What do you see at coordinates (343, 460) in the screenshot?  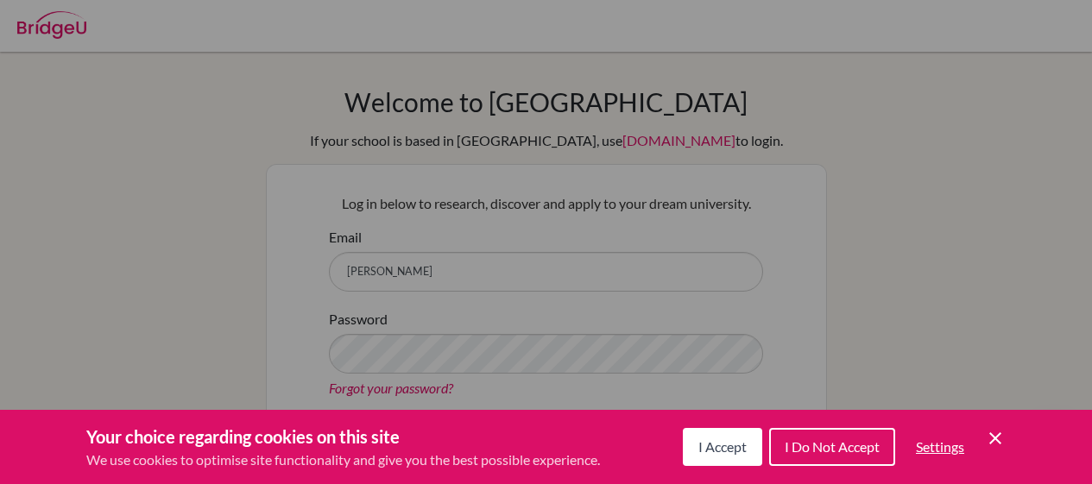 I see `p: We use cookies to optimise site functionality and give you the best possible experience.` at bounding box center [343, 460].